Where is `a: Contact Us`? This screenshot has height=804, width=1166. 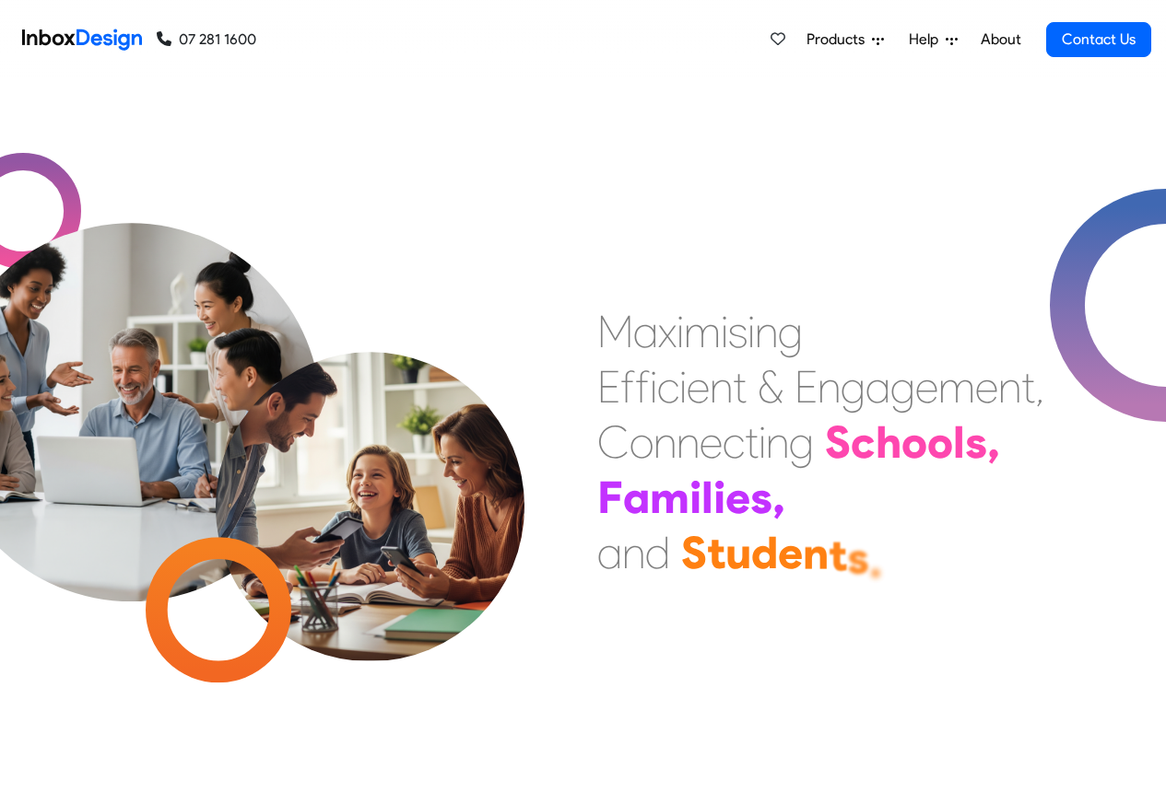 a: Contact Us is located at coordinates (1098, 40).